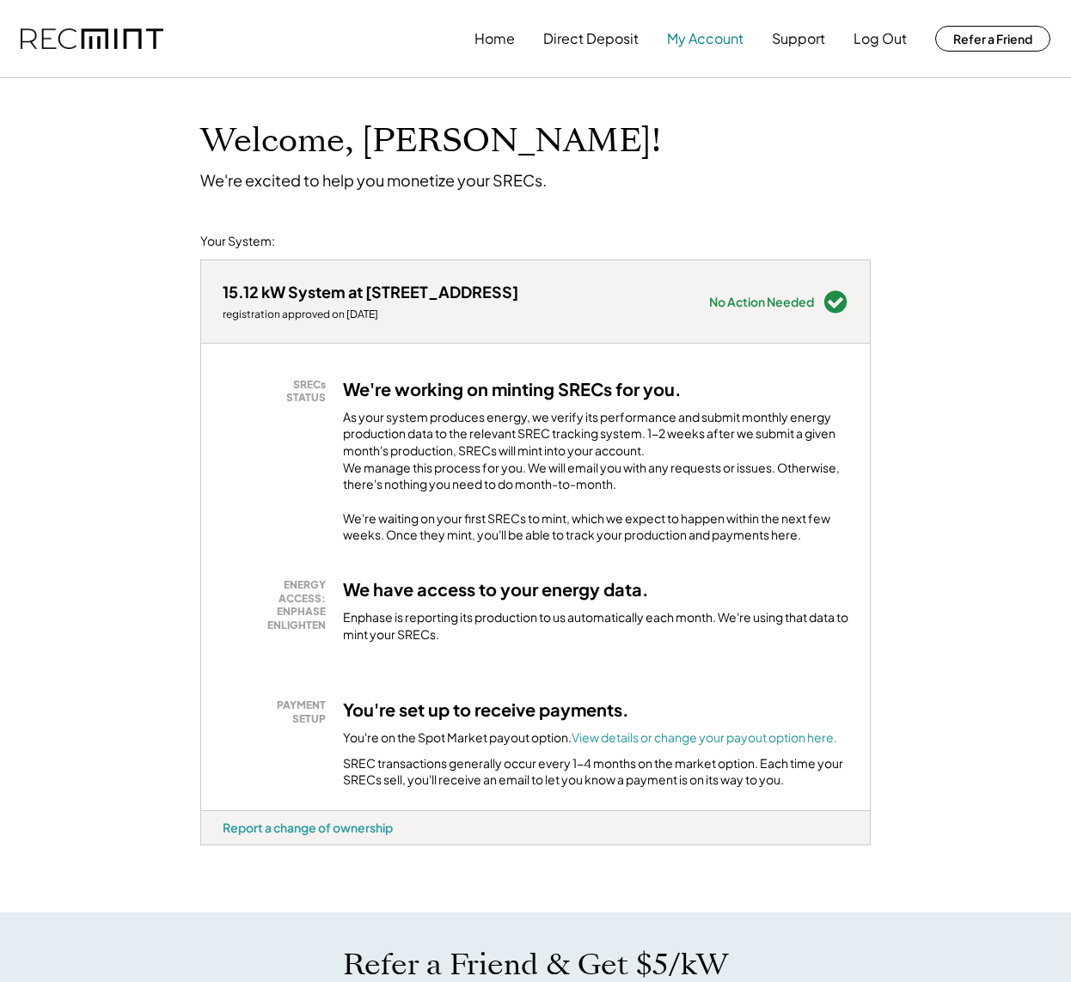  I want to click on div: We're excited to help you monetize your SRECs., so click(373, 180).